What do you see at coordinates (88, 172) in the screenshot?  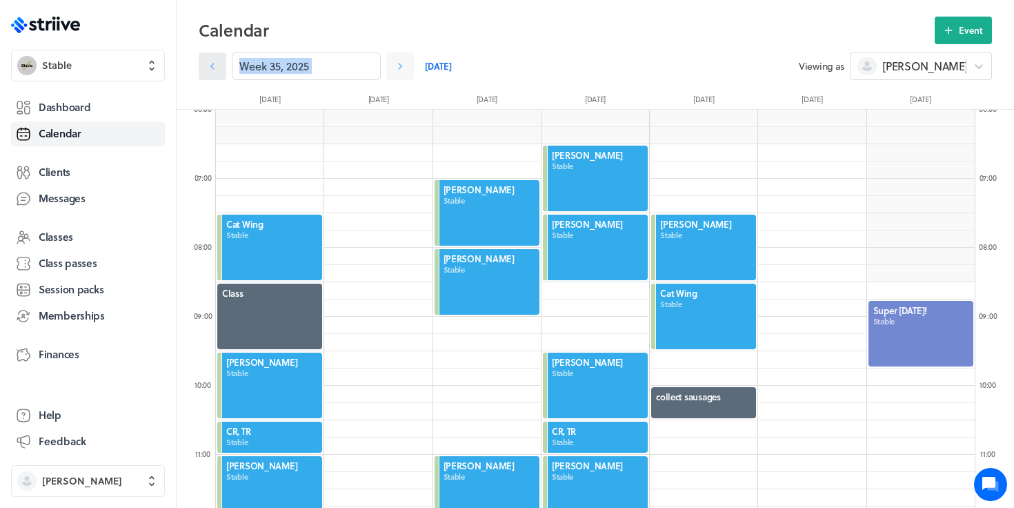 I see `a: Clients` at bounding box center [88, 172].